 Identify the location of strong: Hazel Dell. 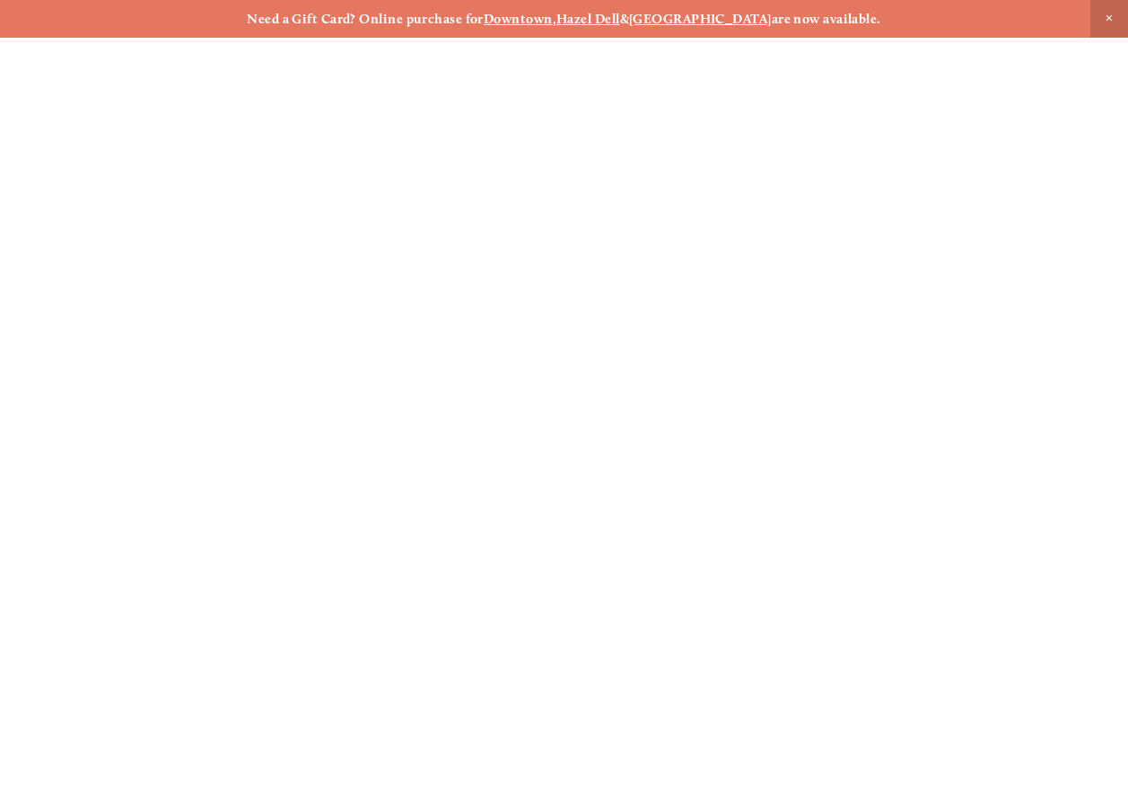
(588, 19).